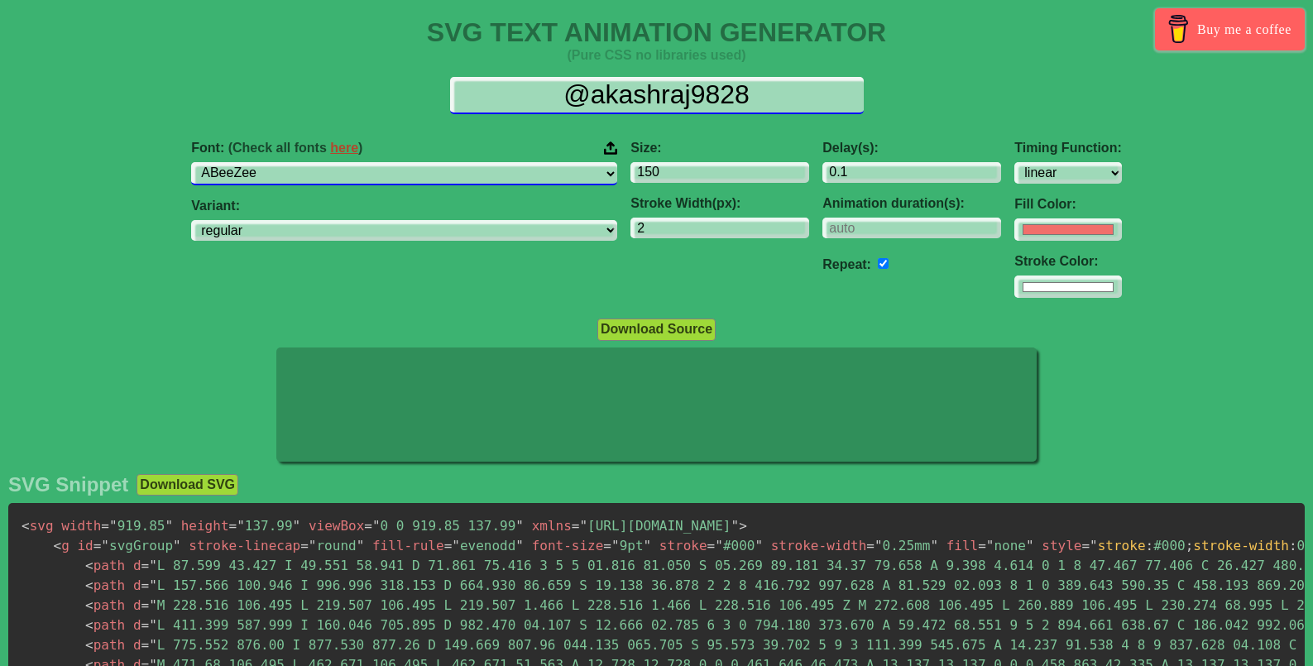 The width and height of the screenshot is (1313, 666). I want to click on span: svg, so click(37, 525).